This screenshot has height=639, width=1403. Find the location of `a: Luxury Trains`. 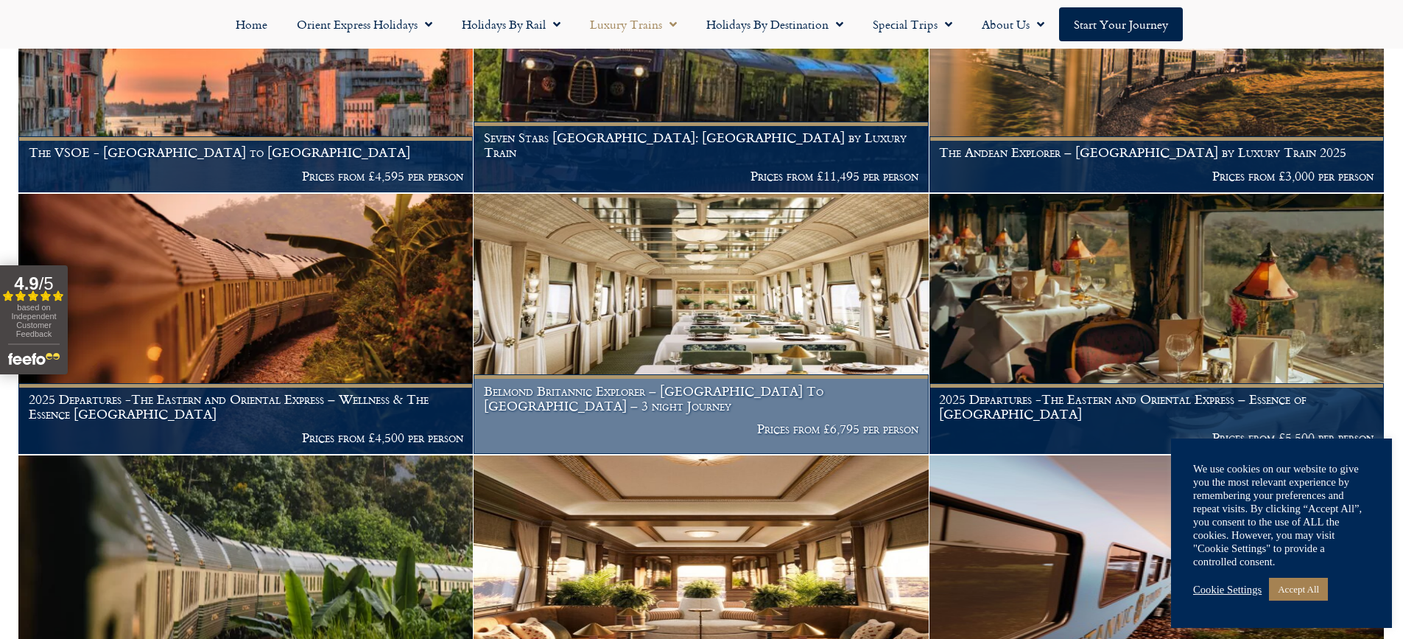

a: Luxury Trains is located at coordinates (633, 24).